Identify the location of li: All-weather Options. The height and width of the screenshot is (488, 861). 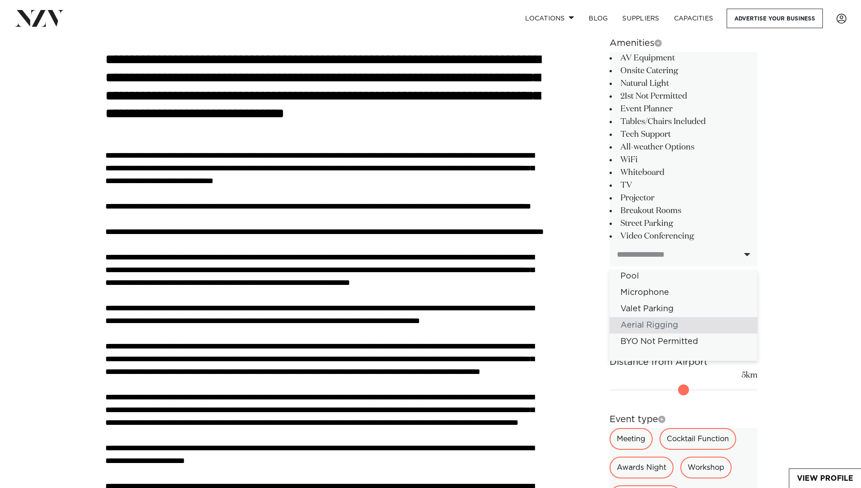
(684, 147).